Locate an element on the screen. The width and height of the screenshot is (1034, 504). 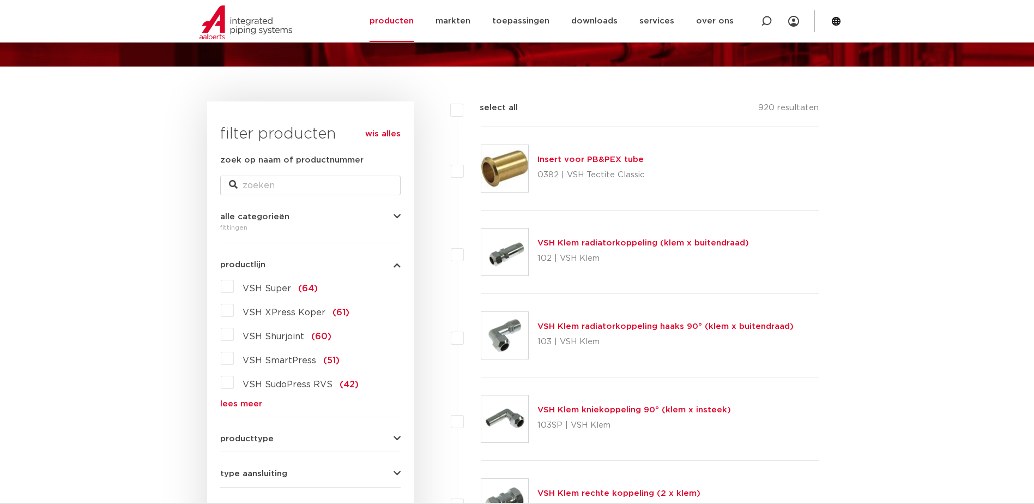
span: VSH Super is located at coordinates (267, 288).